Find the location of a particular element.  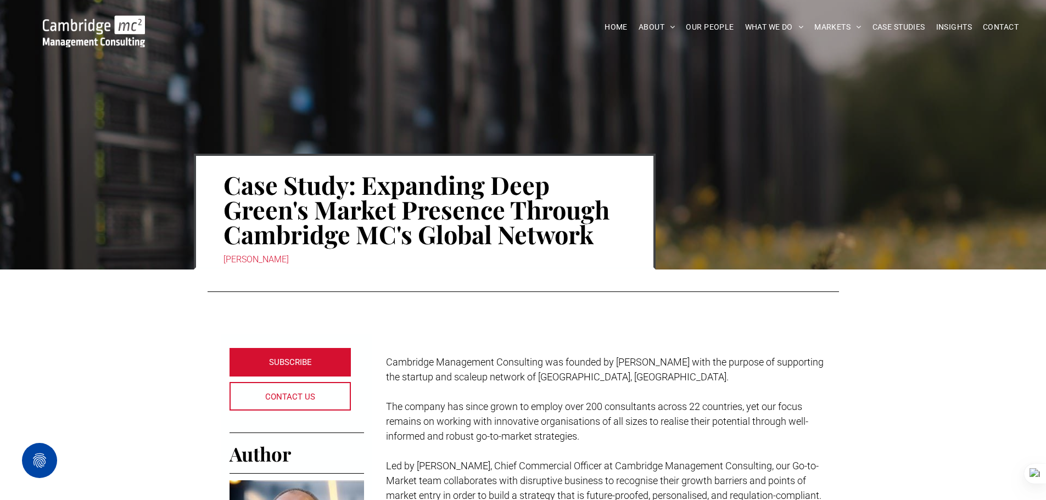

h1: Case Study: Expanding Deep Green's Market Presence Through Cambridge MC's Global Network is located at coordinates (424, 209).